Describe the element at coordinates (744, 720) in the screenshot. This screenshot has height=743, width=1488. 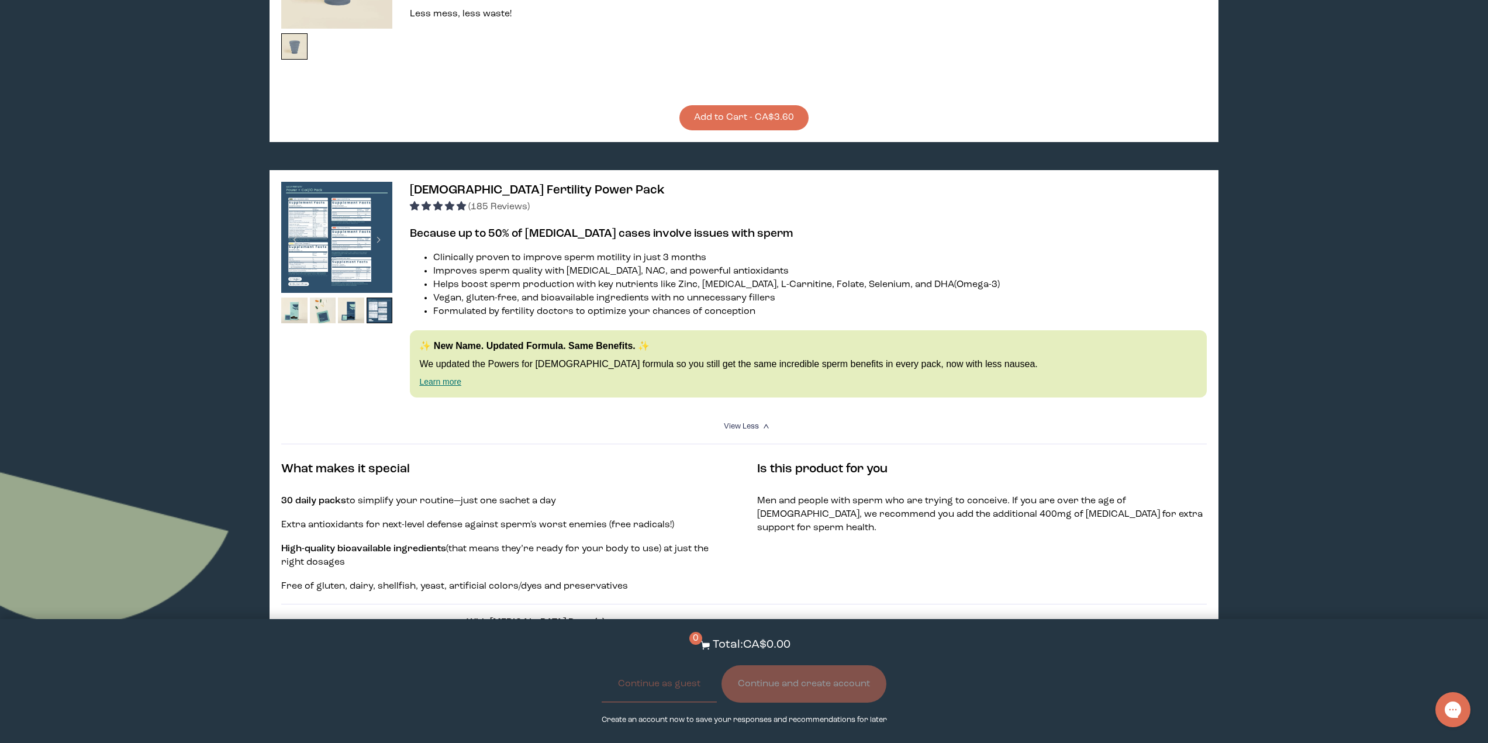
I see `p: Create an account now to save your responses and recommendations for later` at that location.